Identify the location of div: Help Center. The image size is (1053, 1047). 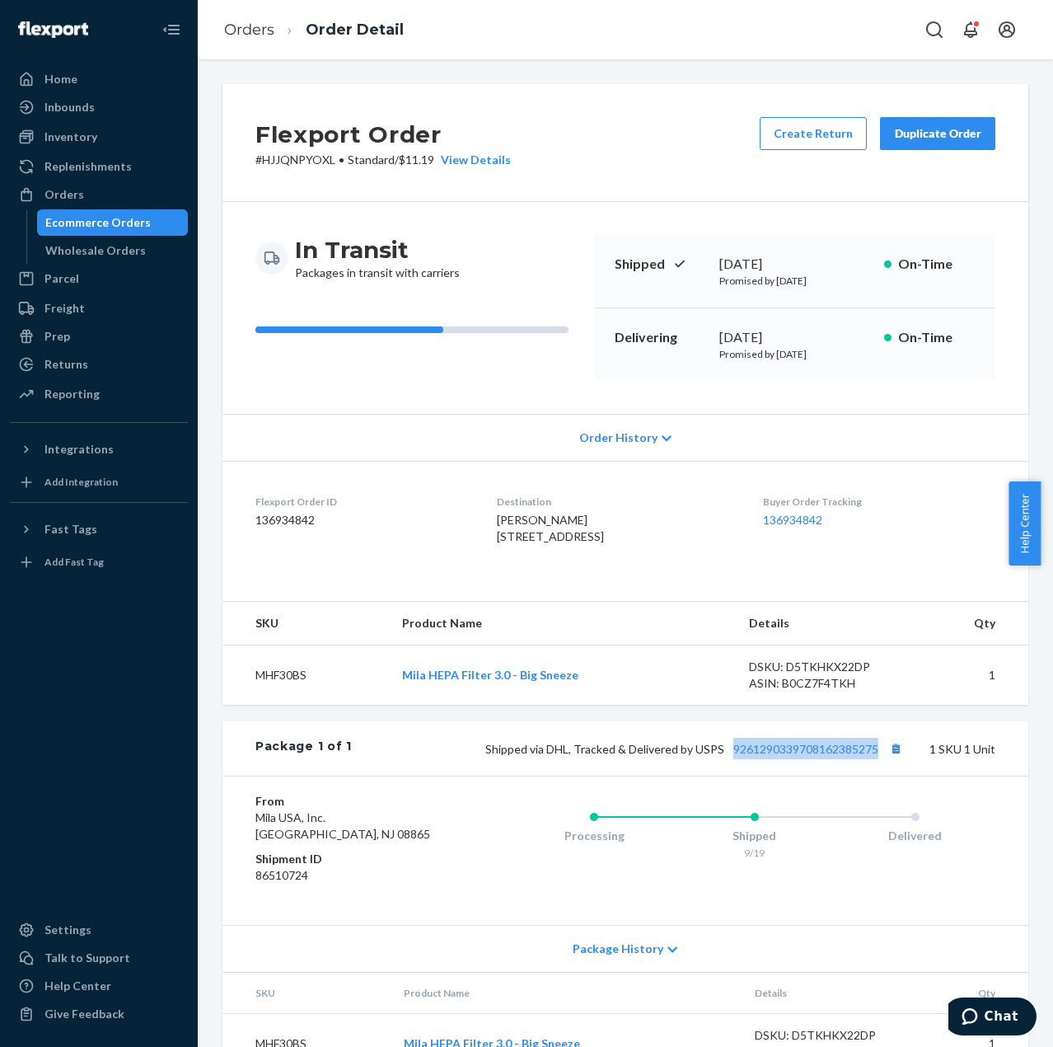
(77, 986).